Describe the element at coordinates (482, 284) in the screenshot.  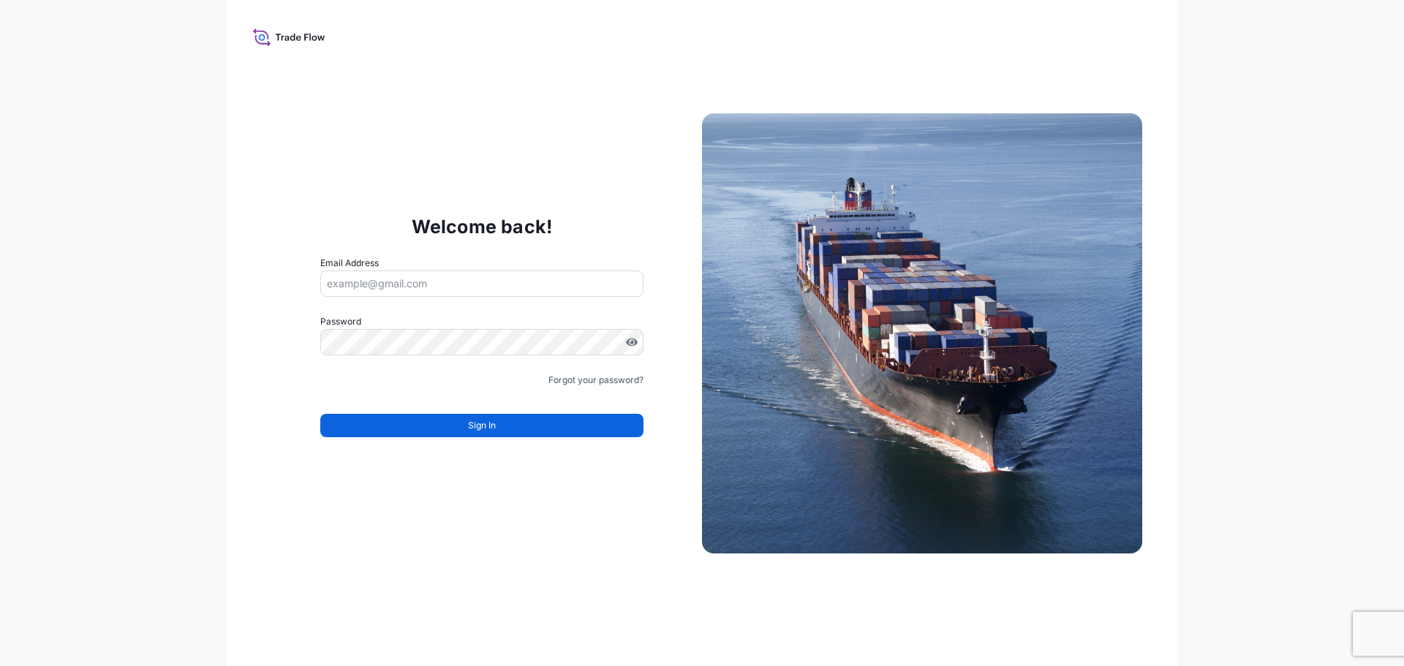
I see `input: example@gmail.com` at that location.